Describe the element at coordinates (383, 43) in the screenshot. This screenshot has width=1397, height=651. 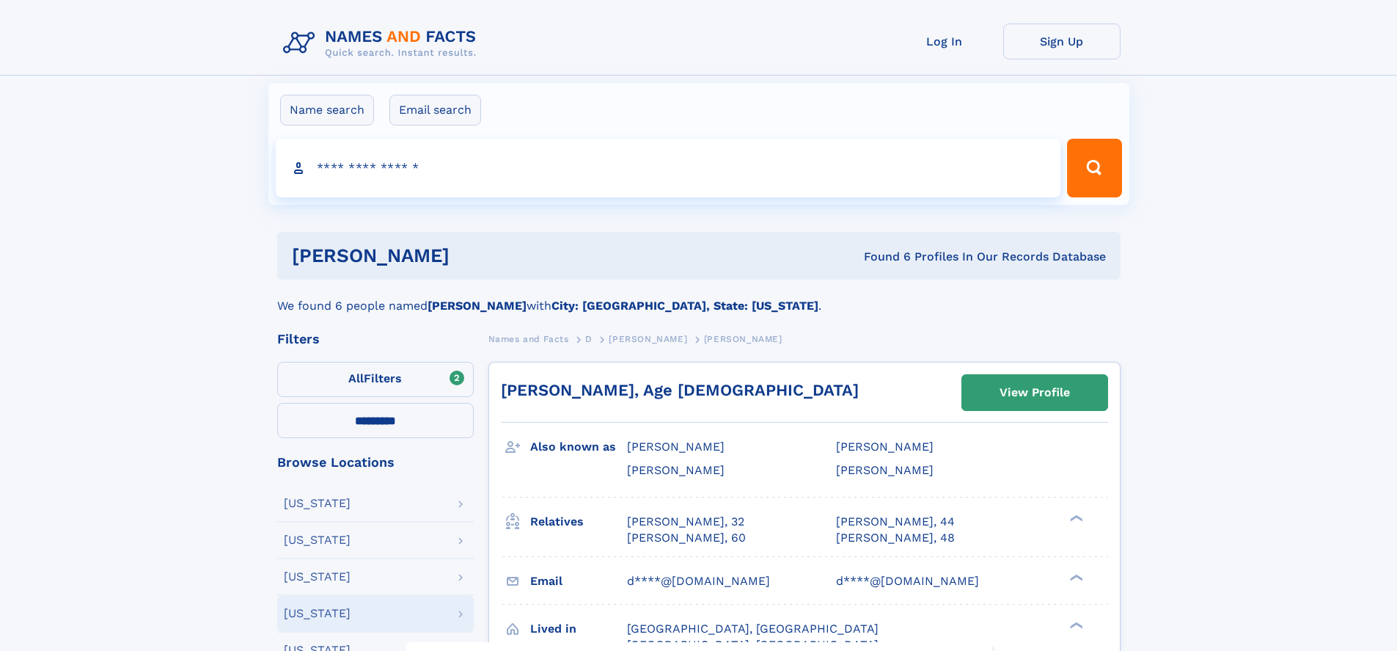
I see `img: Logo Names and Facts` at that location.